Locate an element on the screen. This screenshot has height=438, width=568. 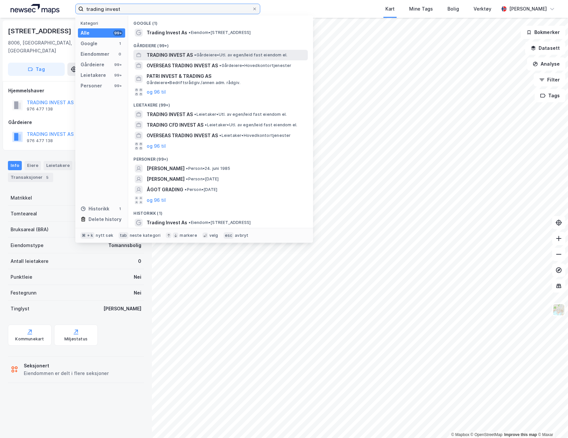
div: Kart is located at coordinates (390, 9).